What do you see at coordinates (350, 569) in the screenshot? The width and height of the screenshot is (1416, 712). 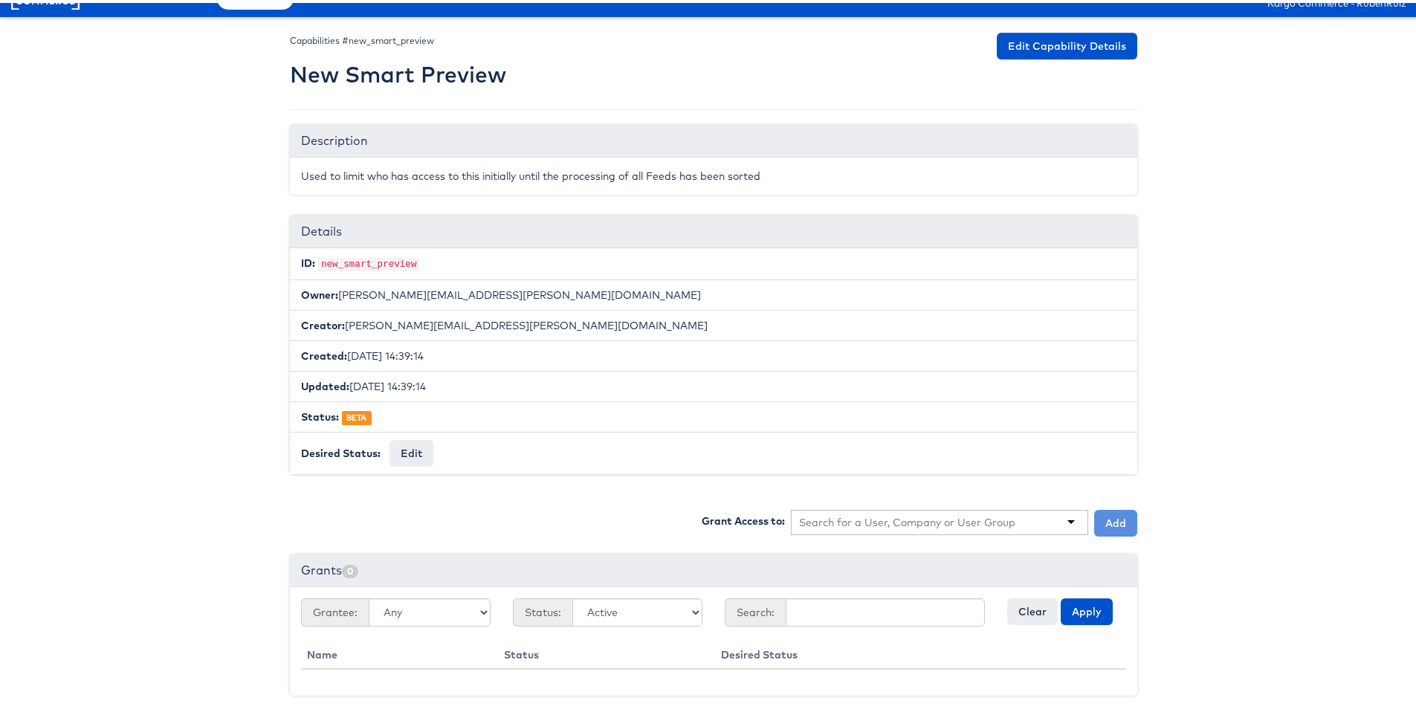 I see `span: 0` at bounding box center [350, 569].